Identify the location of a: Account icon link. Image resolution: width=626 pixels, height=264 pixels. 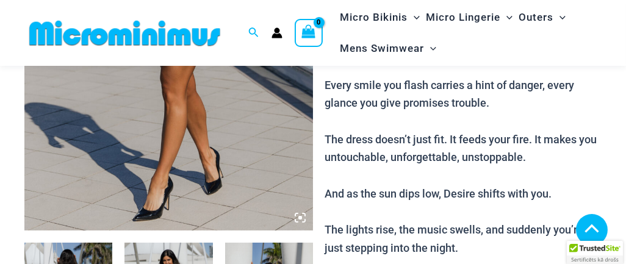
(277, 33).